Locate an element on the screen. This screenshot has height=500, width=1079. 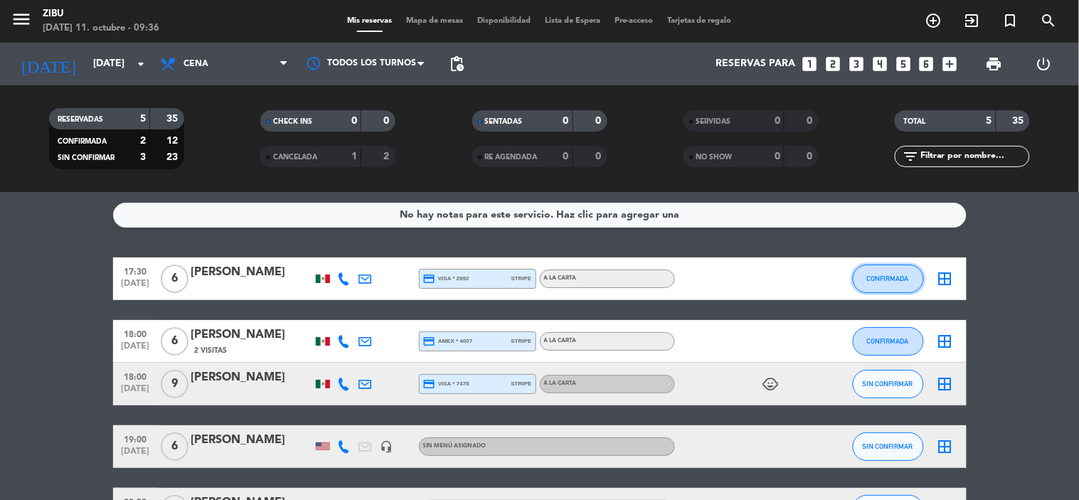
span: TOTAL is located at coordinates (914, 122).